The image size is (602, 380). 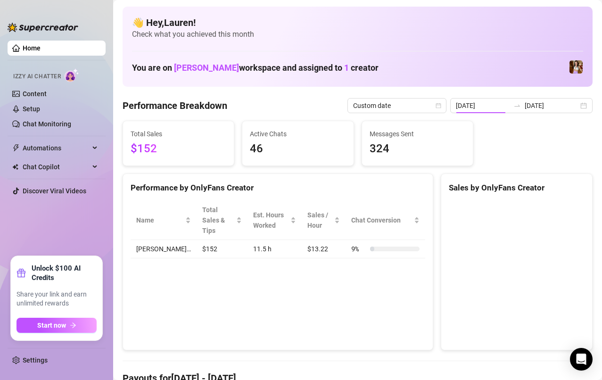 I want to click on a: Chat Monitoring, so click(x=47, y=124).